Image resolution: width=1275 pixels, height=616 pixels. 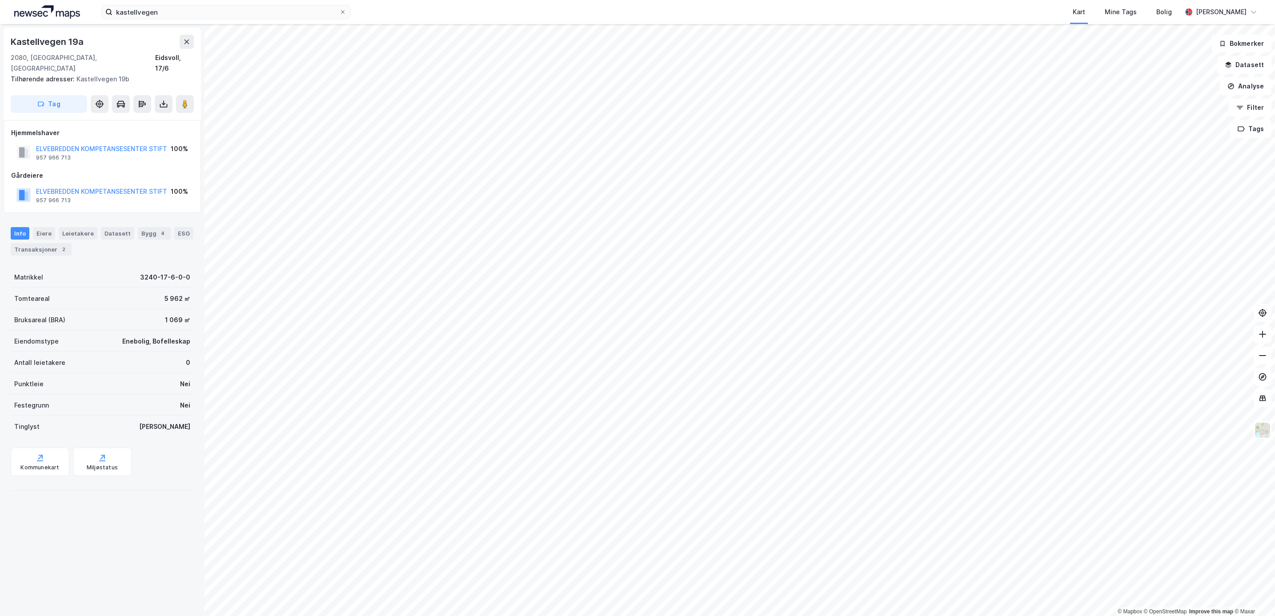 What do you see at coordinates (1250, 129) in the screenshot?
I see `button: Tags` at bounding box center [1250, 129].